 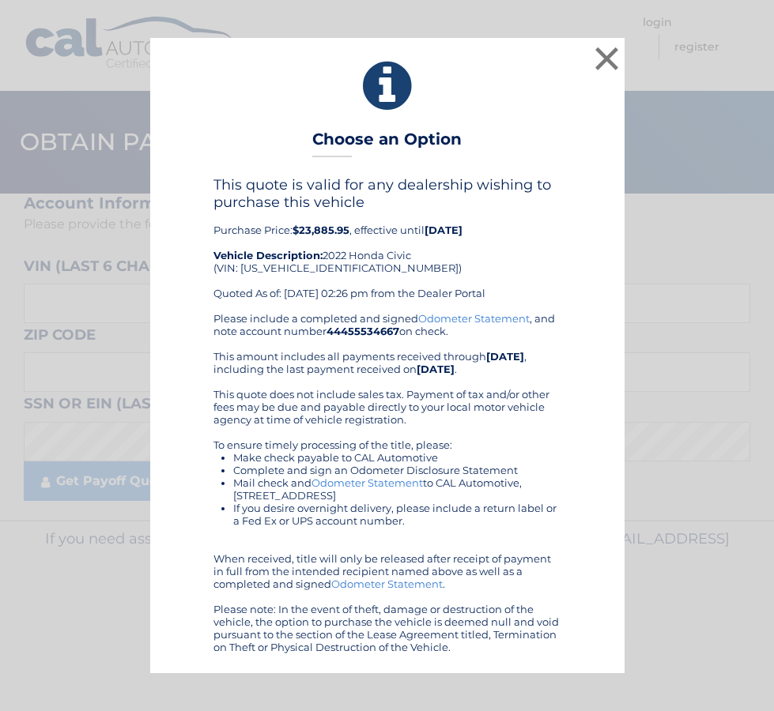 I want to click on strong: Vehicle Description:, so click(x=268, y=255).